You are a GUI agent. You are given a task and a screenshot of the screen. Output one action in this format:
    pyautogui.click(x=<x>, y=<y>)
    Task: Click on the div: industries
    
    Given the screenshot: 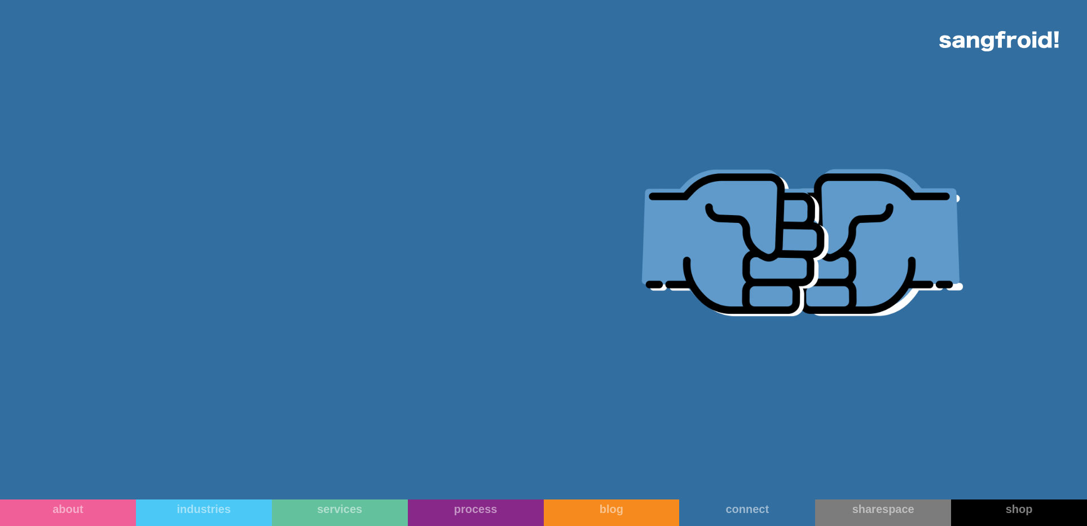 What is the action you would take?
    pyautogui.click(x=204, y=509)
    